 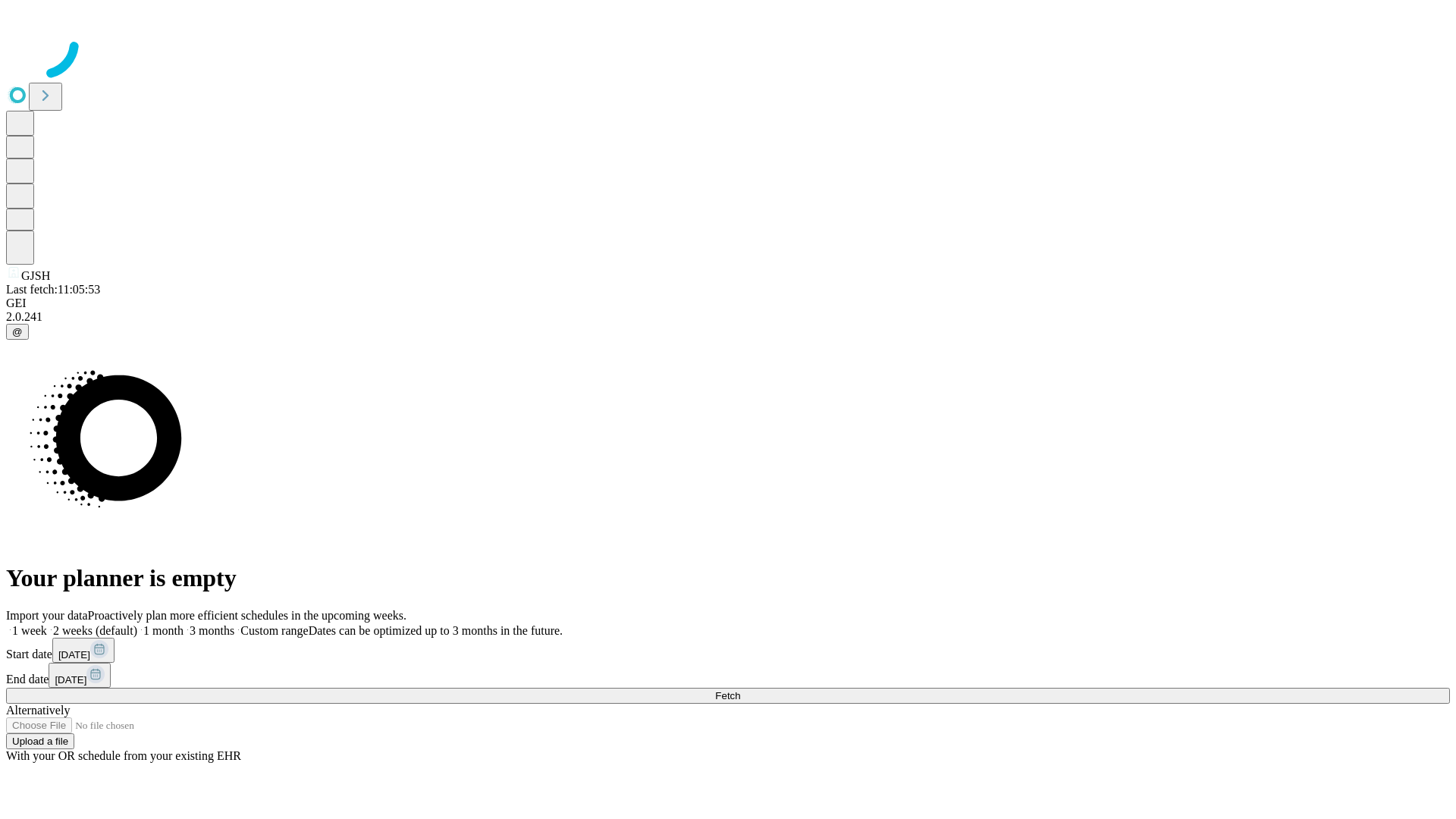 I want to click on span: GJSH, so click(x=35, y=275).